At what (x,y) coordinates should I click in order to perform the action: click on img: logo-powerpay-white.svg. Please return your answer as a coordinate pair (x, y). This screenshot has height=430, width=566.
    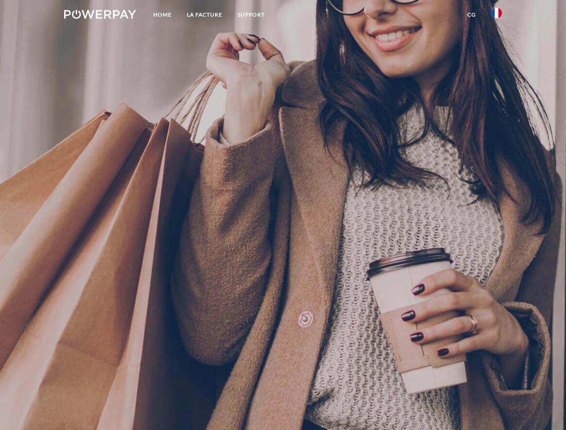
    Looking at the image, I should click on (100, 14).